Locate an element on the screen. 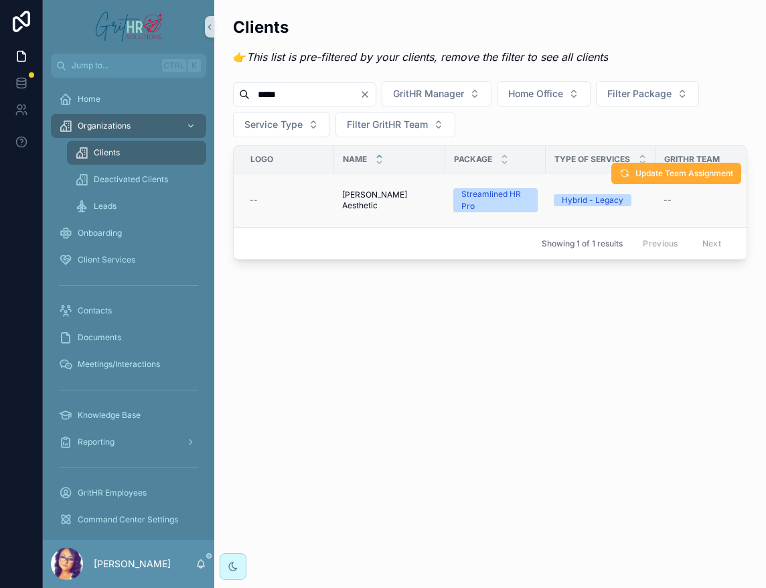 The image size is (766, 588). span: Onboarding is located at coordinates (100, 233).